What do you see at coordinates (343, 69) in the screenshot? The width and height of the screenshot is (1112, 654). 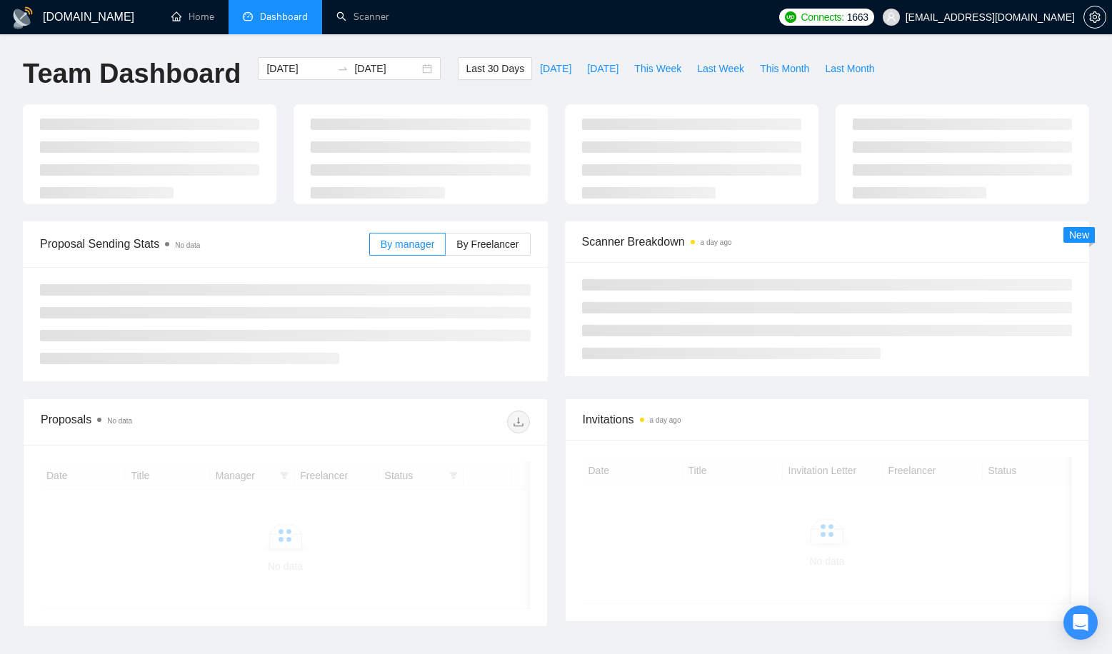 I see `span: swap-right` at bounding box center [343, 69].